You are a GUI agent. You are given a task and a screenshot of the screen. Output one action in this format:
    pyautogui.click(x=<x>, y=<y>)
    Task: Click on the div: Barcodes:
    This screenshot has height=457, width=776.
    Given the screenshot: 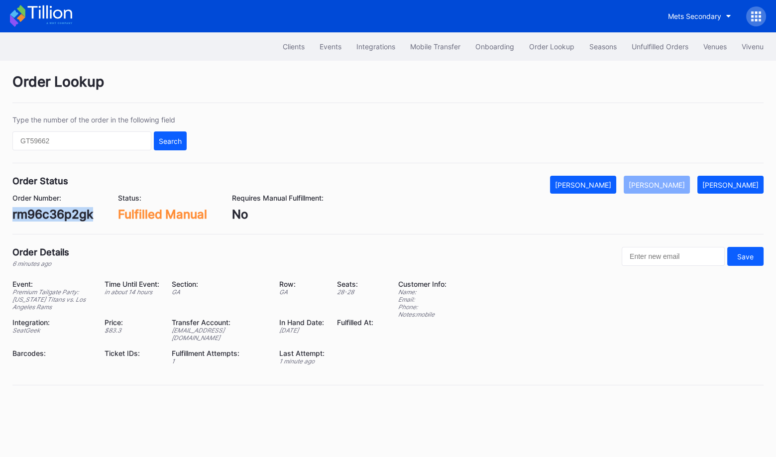 What is the action you would take?
    pyautogui.click(x=52, y=353)
    